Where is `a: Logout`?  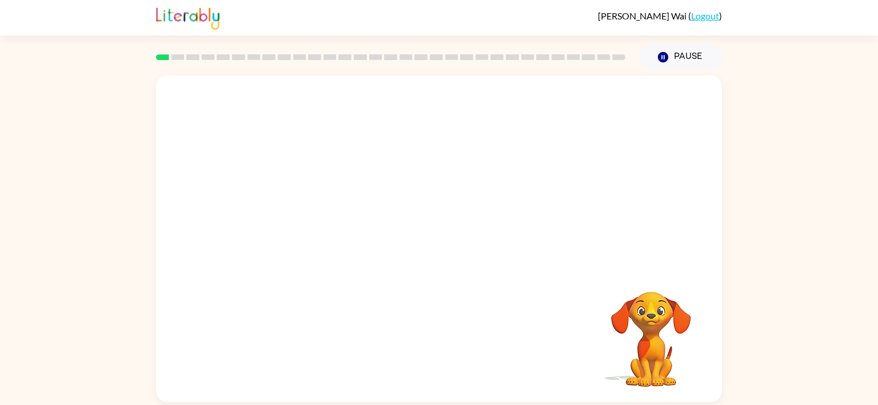 a: Logout is located at coordinates (705, 15).